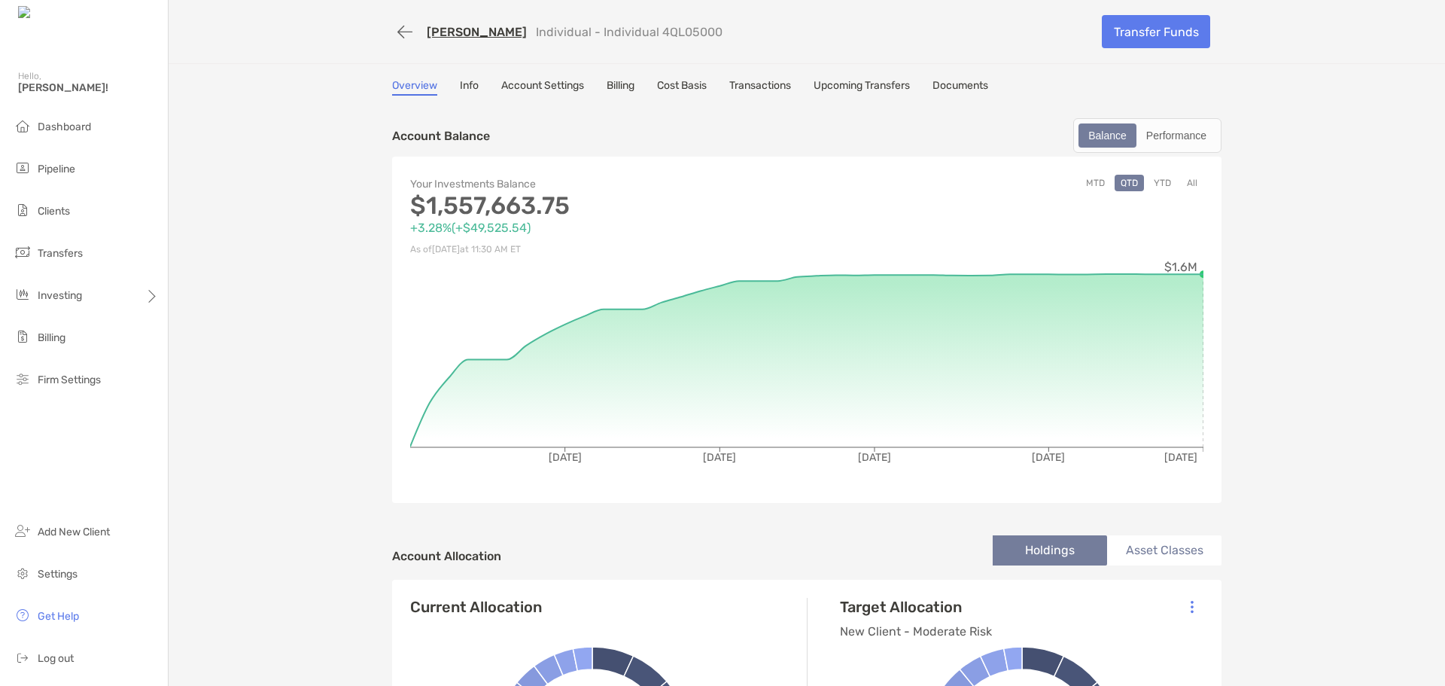 This screenshot has width=1445, height=686. I want to click on span: Pipeline, so click(56, 169).